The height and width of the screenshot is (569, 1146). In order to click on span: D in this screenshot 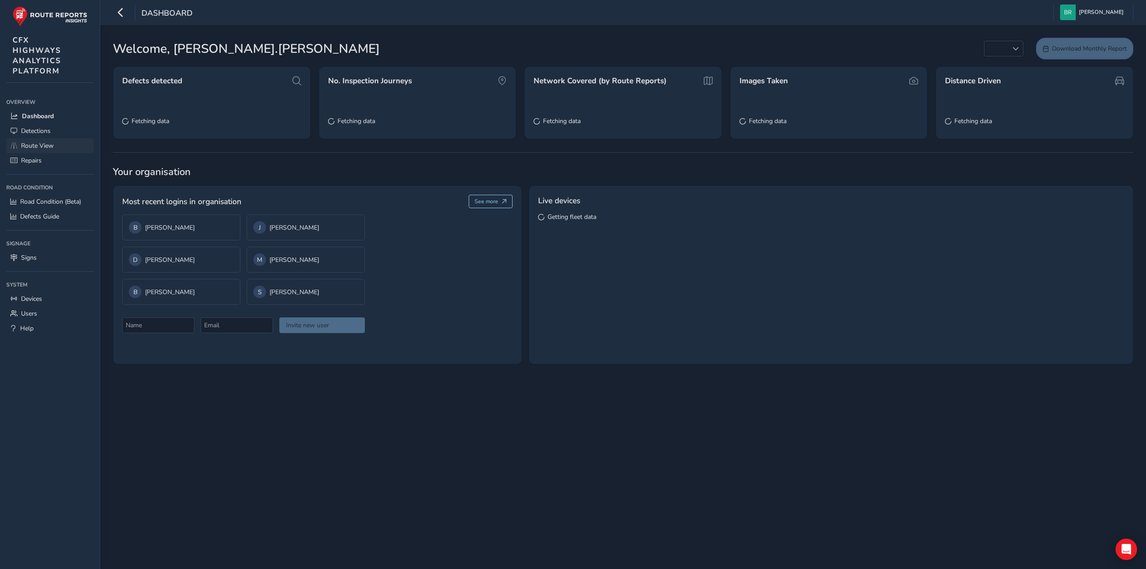, I will do `click(135, 260)`.